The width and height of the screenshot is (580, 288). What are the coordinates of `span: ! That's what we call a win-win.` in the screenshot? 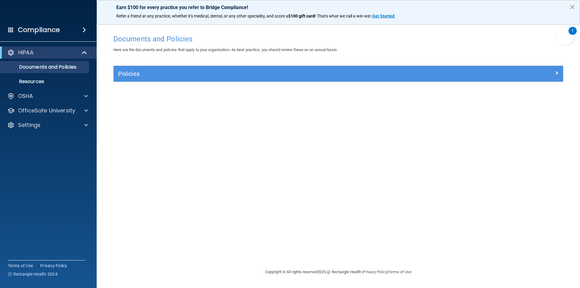 It's located at (344, 16).